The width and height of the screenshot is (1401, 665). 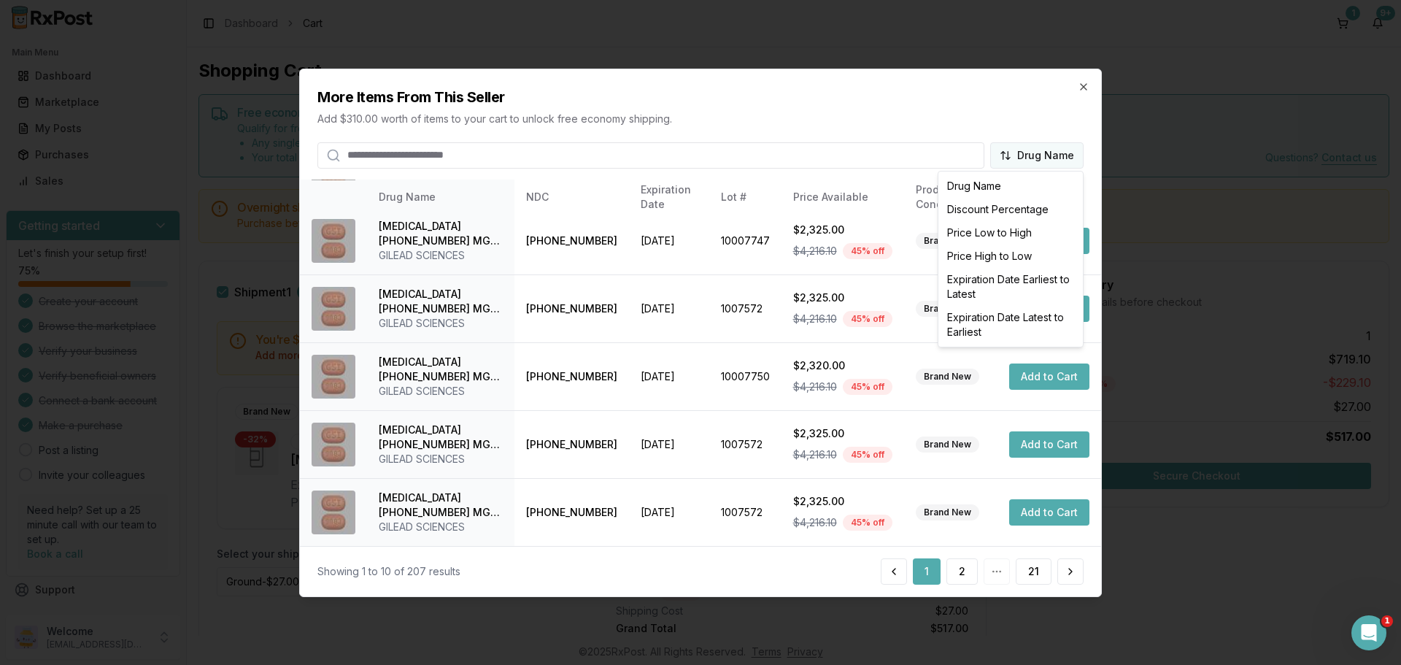 What do you see at coordinates (1011, 287) in the screenshot?
I see `div: Expiration Date Earliest to Latest` at bounding box center [1011, 287].